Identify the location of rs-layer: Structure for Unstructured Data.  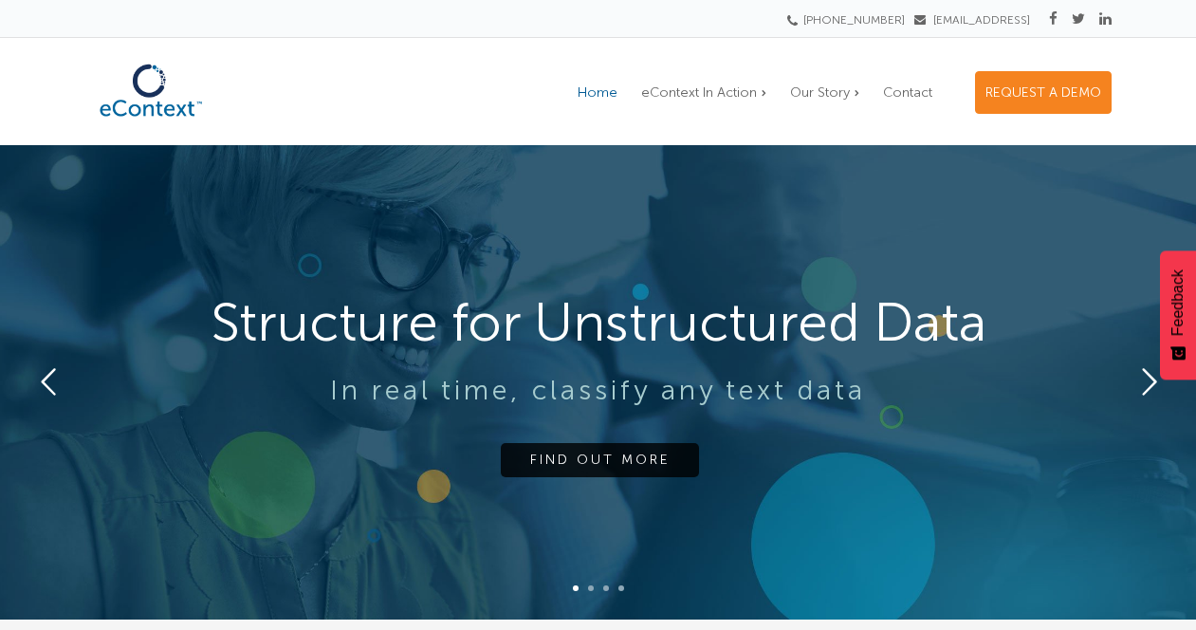
(599, 322).